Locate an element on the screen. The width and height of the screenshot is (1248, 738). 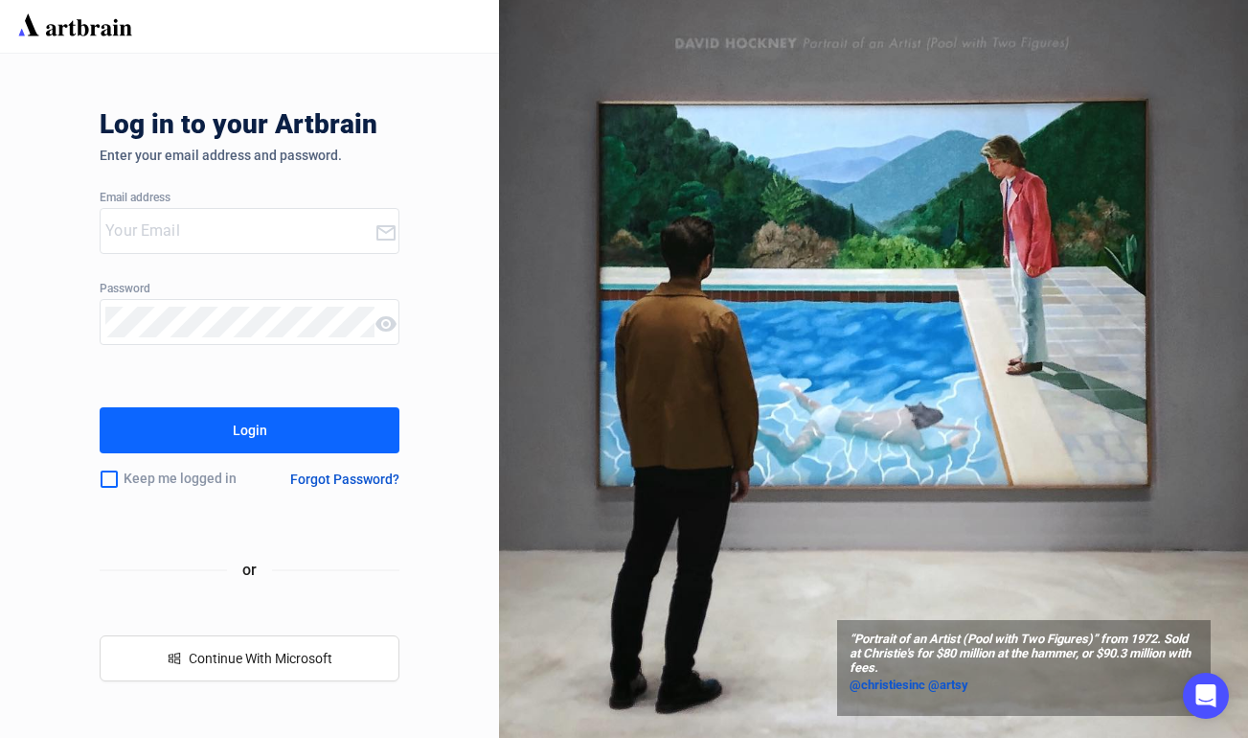
div: Password is located at coordinates (249, 289).